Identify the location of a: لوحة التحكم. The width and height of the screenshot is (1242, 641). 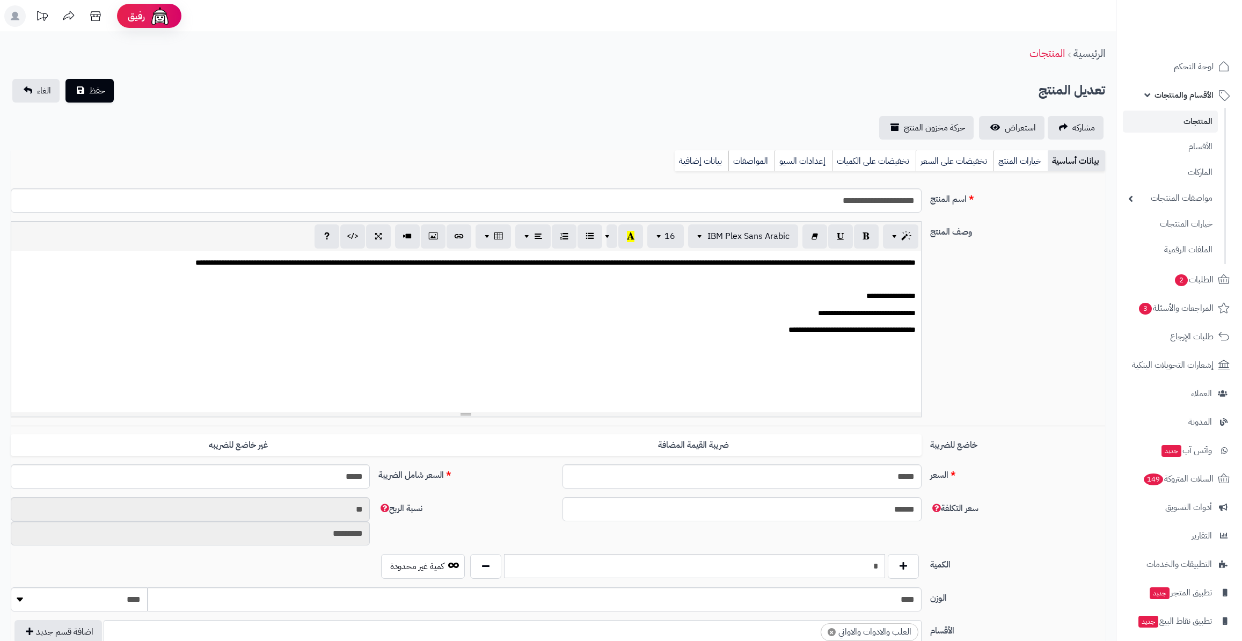
(1180, 67).